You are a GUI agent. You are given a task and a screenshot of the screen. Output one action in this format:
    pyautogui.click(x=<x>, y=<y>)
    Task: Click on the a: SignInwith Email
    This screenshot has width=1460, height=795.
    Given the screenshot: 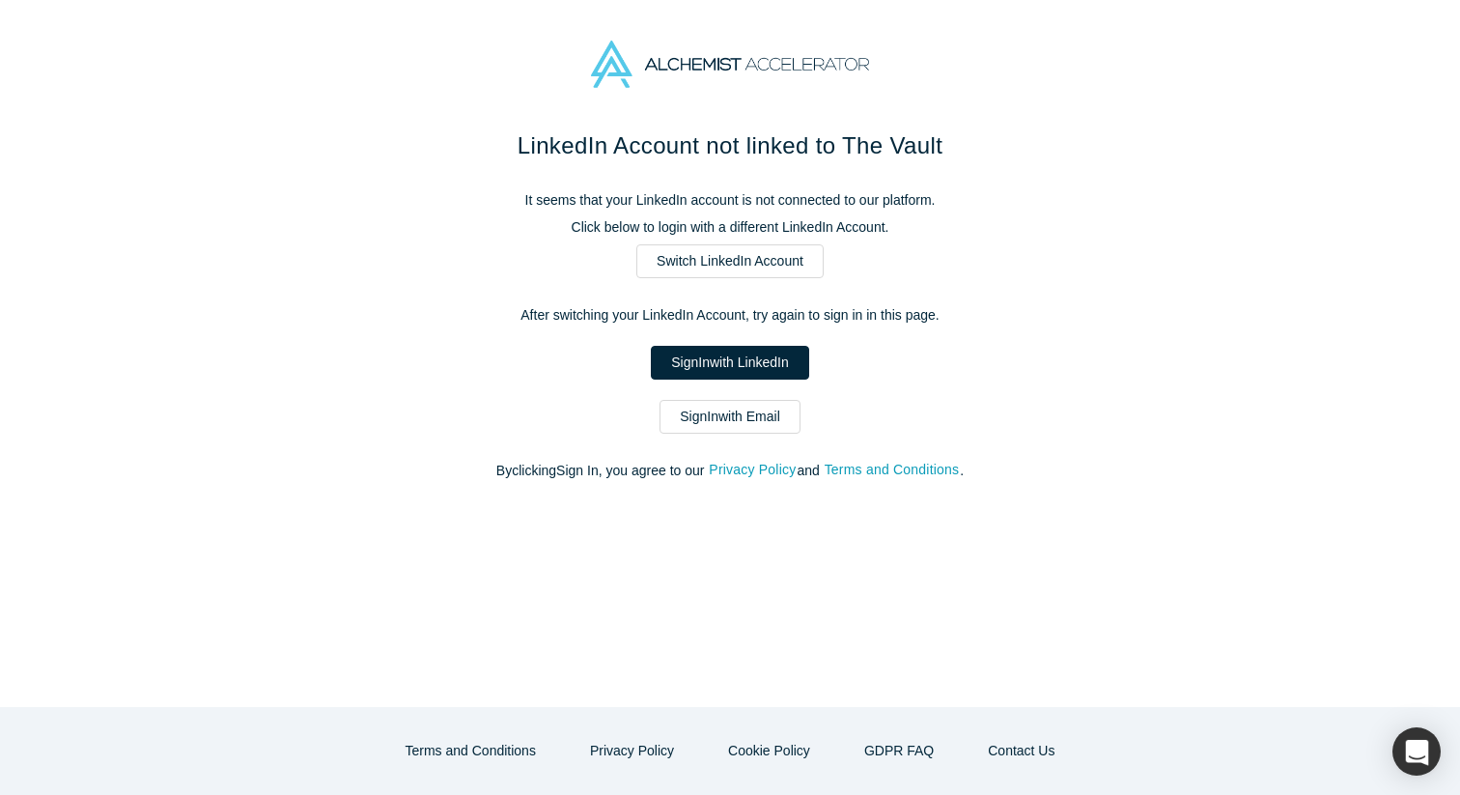 What is the action you would take?
    pyautogui.click(x=730, y=416)
    